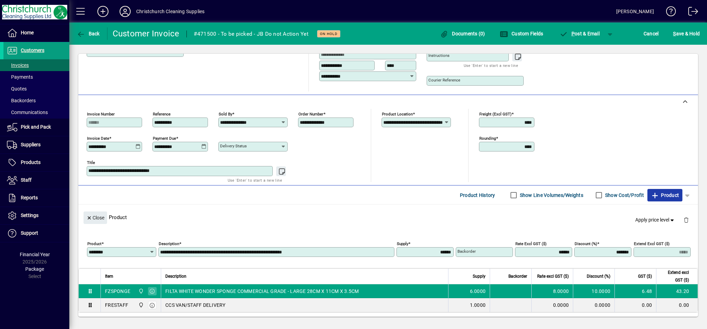 This screenshot has height=329, width=707. I want to click on mat-label: Product location, so click(397, 114).